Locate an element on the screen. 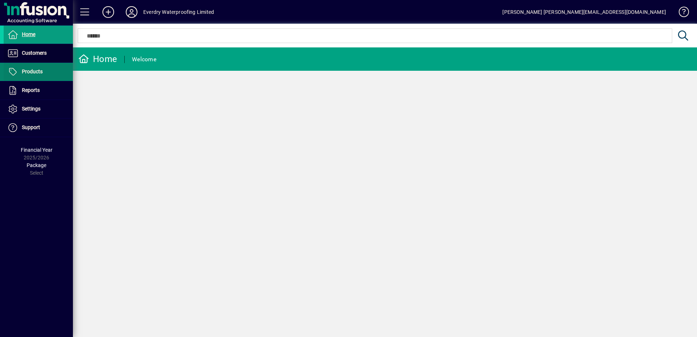  a: Customers is located at coordinates (38, 53).